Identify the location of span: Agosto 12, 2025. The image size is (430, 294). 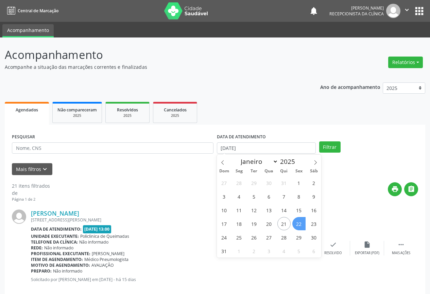
(254, 210).